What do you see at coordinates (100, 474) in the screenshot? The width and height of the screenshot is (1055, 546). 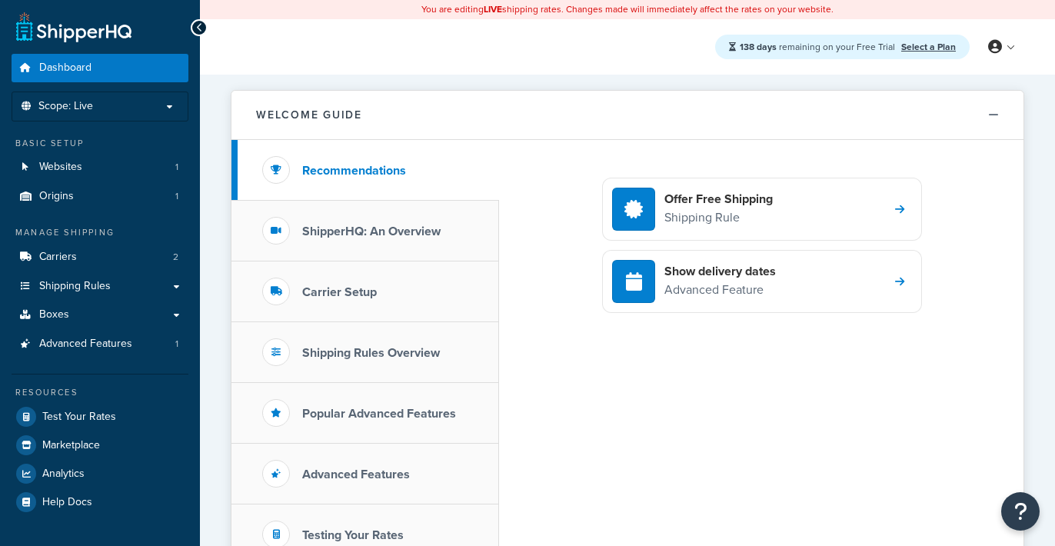 I see `a: Analytics` at bounding box center [100, 474].